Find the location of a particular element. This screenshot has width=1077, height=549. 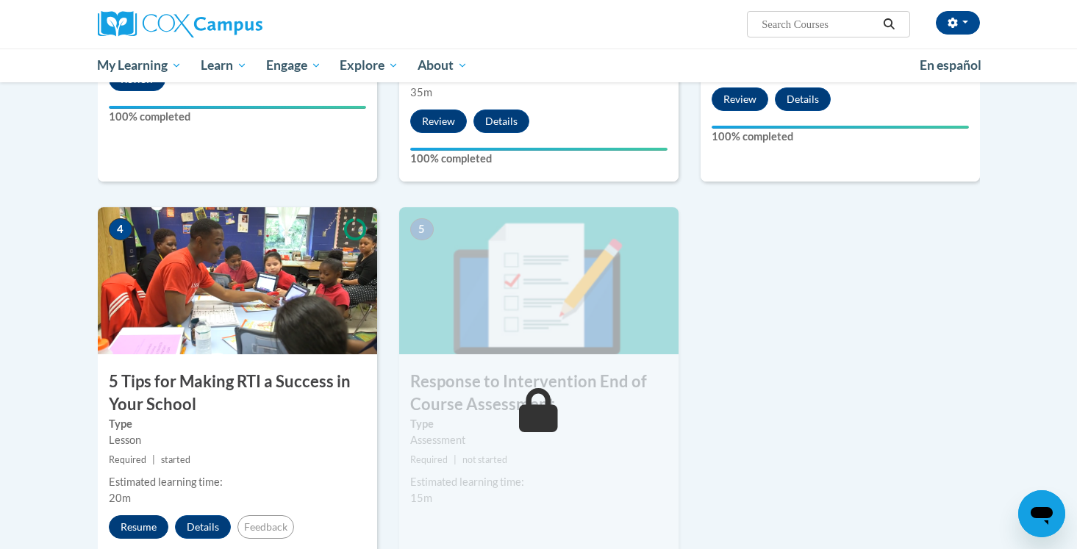

img: Cox Campus is located at coordinates (180, 24).